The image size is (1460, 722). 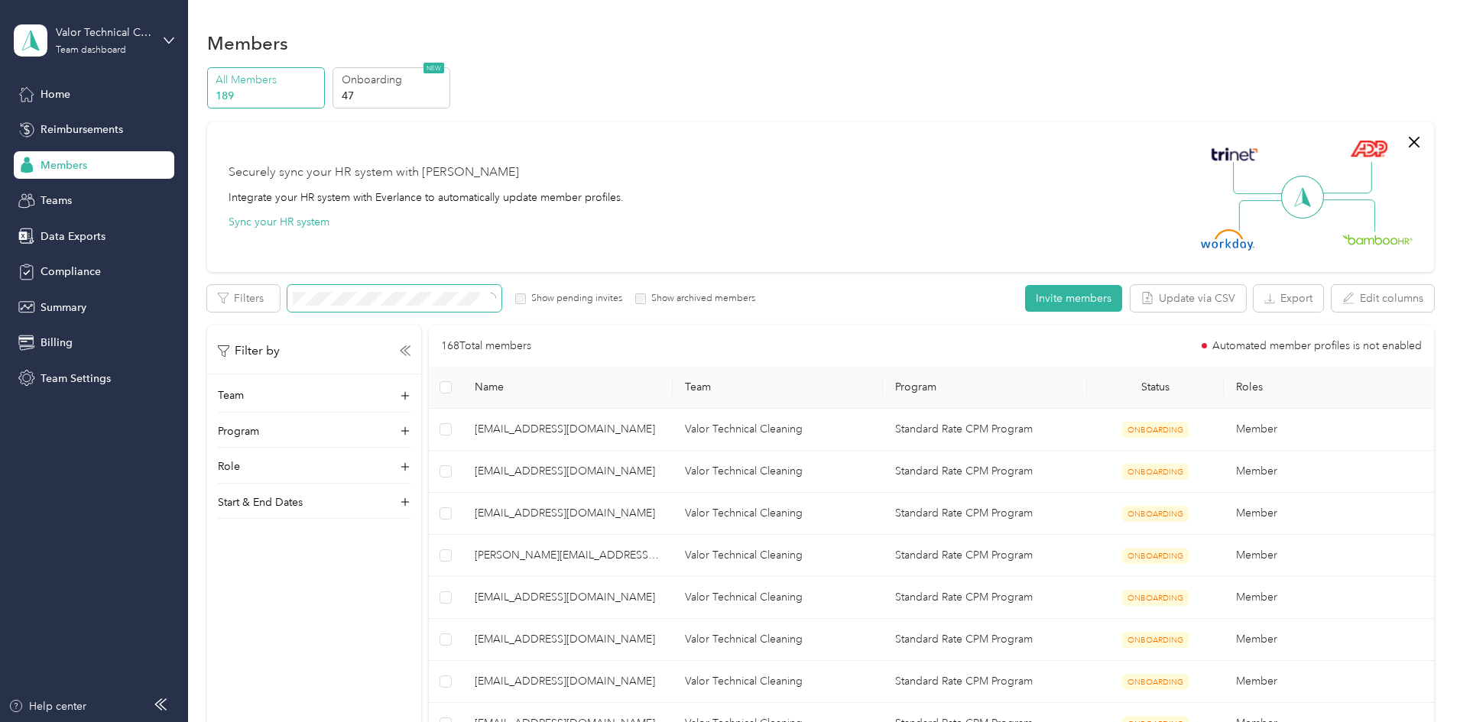 What do you see at coordinates (1259, 178) in the screenshot?
I see `img: Line Left Up` at bounding box center [1259, 178].